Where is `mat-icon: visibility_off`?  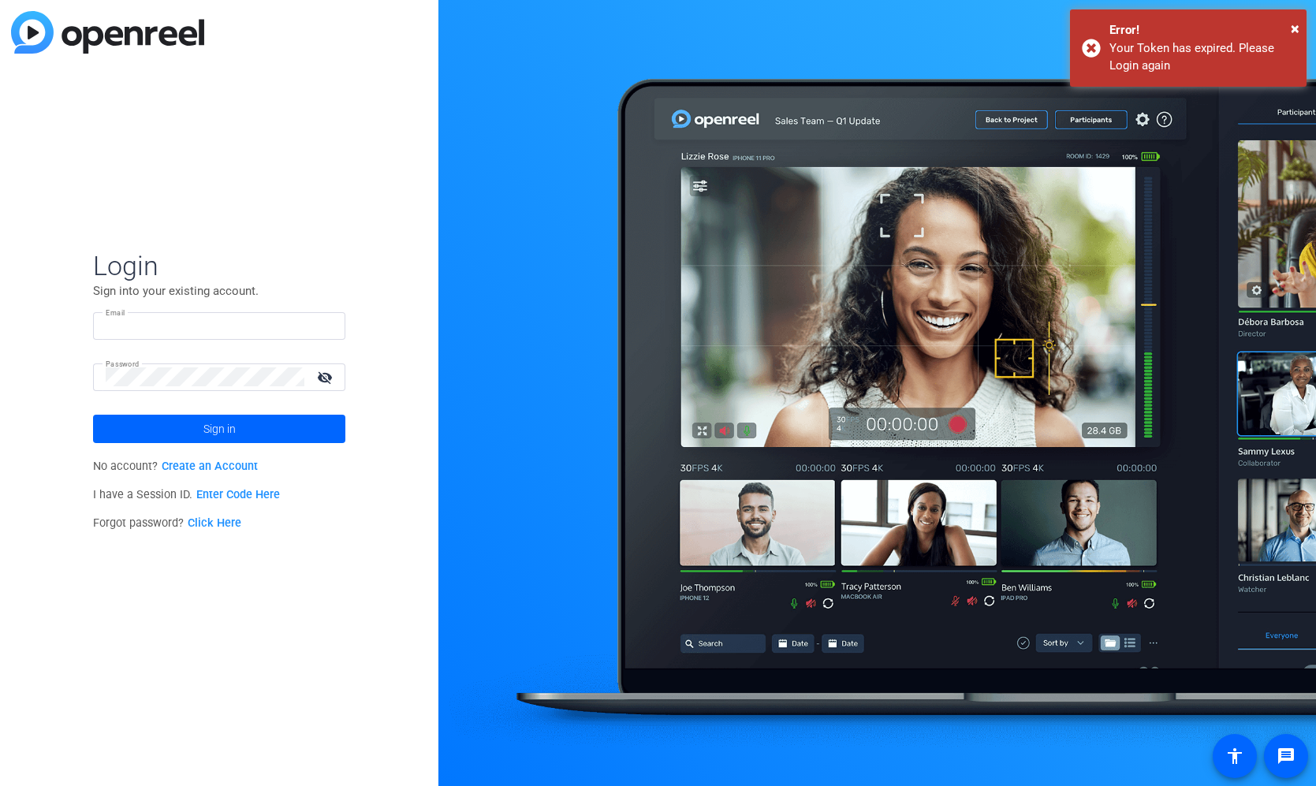
mat-icon: visibility_off is located at coordinates (326, 377).